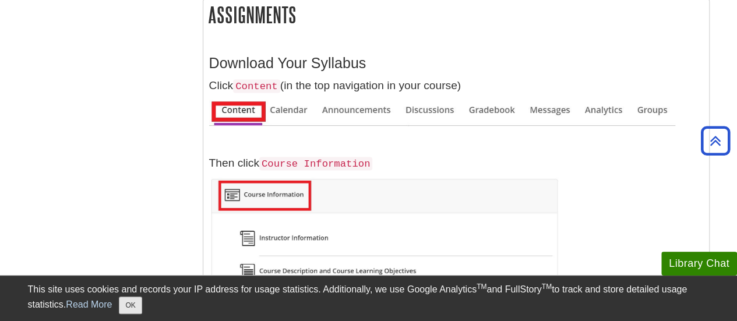  What do you see at coordinates (316, 163) in the screenshot?
I see `code: Course Information` at bounding box center [316, 163].